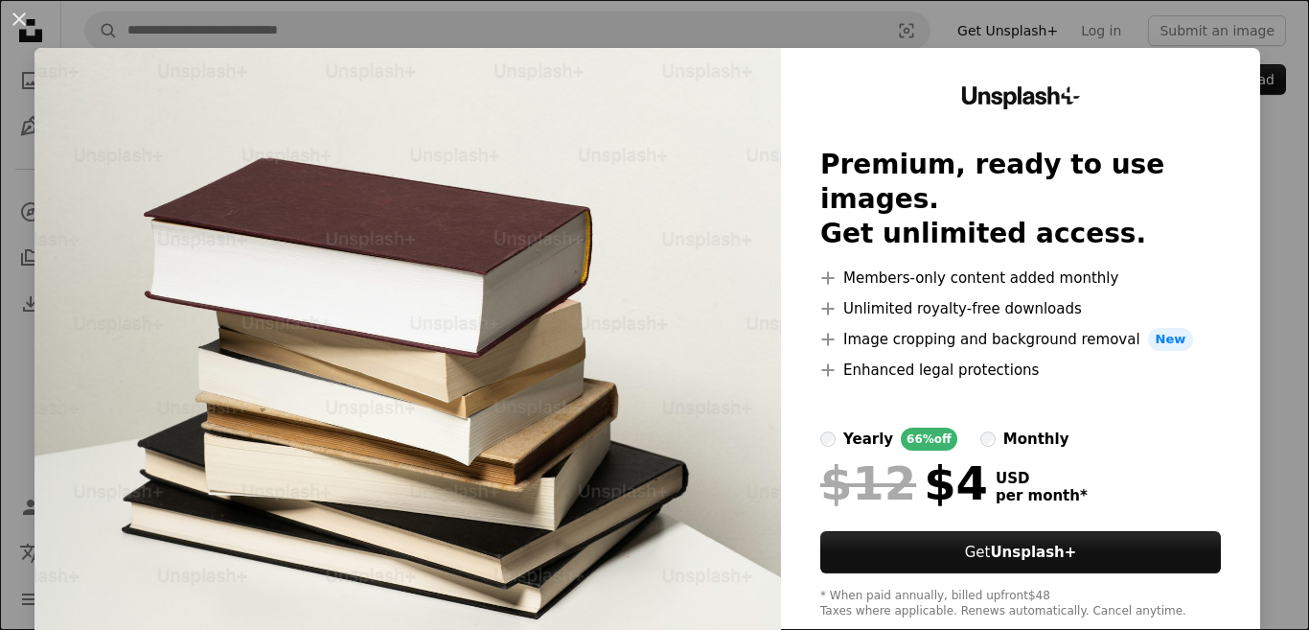 Image resolution: width=1309 pixels, height=630 pixels. Describe the element at coordinates (1021, 370) in the screenshot. I see `li: Enhanced legal protections` at that location.